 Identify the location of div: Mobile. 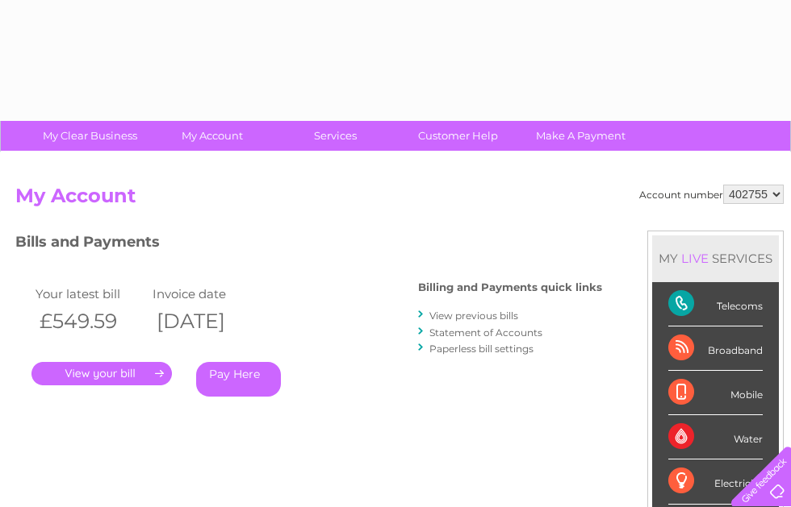
(715, 393).